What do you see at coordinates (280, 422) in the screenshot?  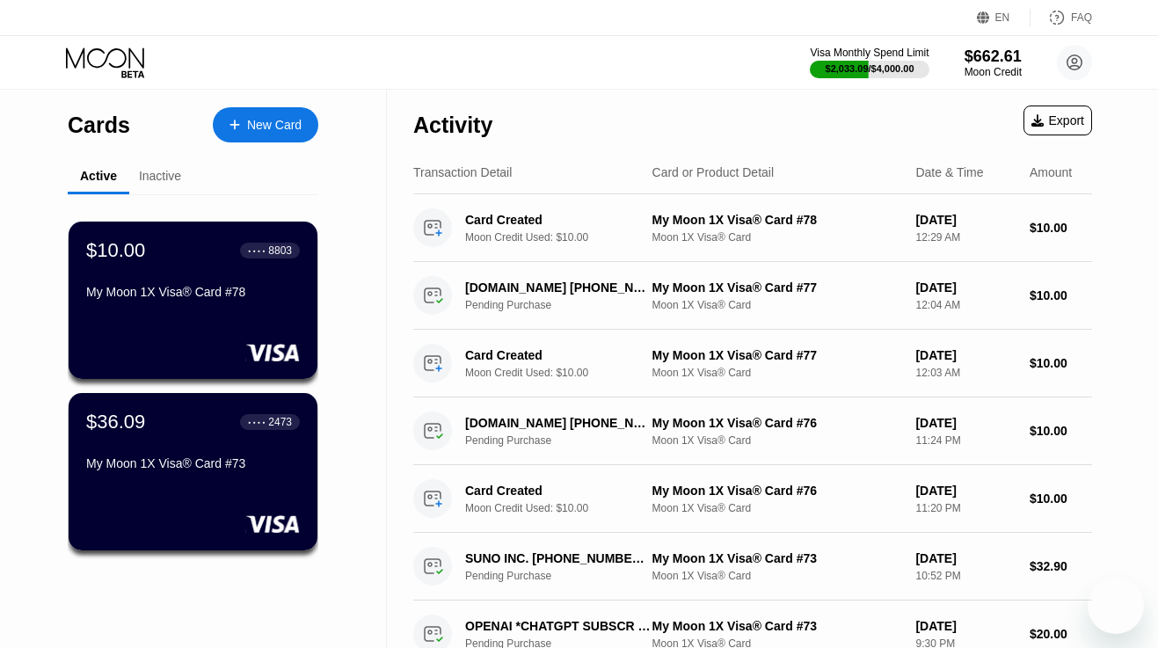 I see `div: 2473` at bounding box center [280, 422].